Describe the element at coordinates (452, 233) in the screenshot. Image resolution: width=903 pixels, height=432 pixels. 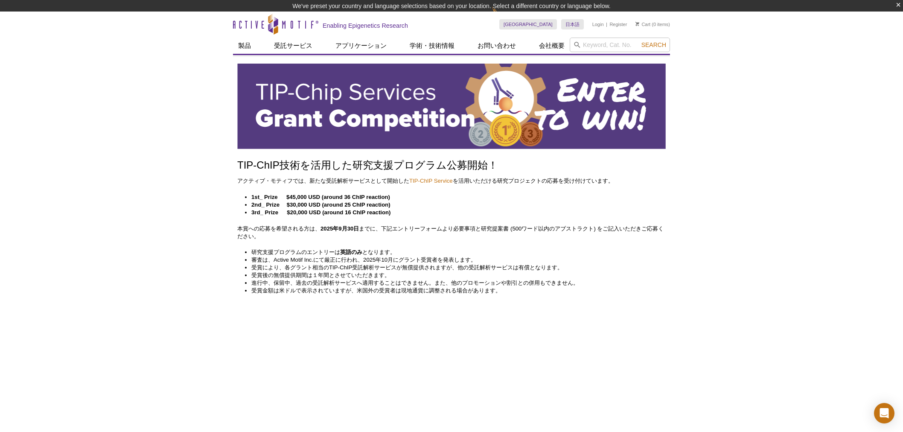
I see `p: 本賞への応募を希望される方は、 までに、下記エントリーフォームより必要事項と研究提案書 (500ワード以内のアブストラクト) をご記入いただきご応募ください。` at that location.